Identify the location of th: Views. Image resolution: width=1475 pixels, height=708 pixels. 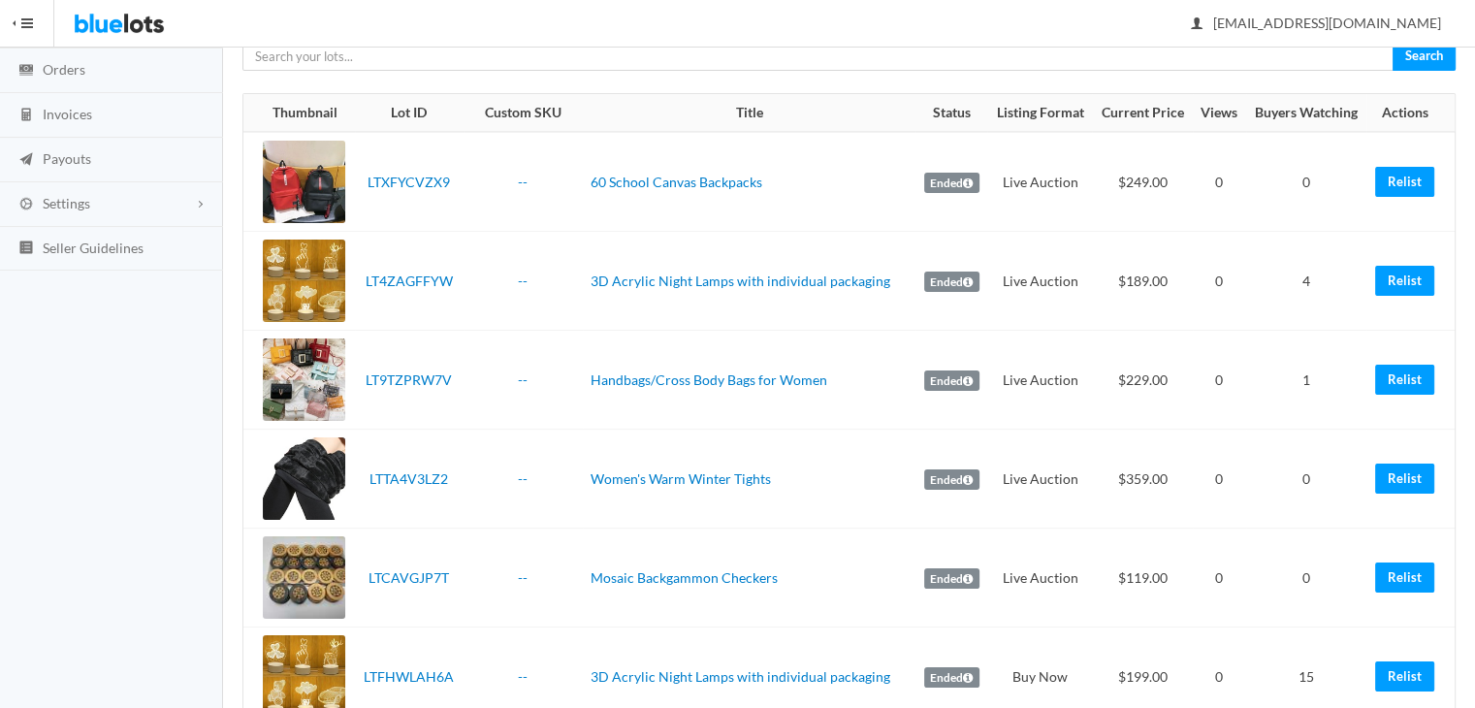
(1219, 113).